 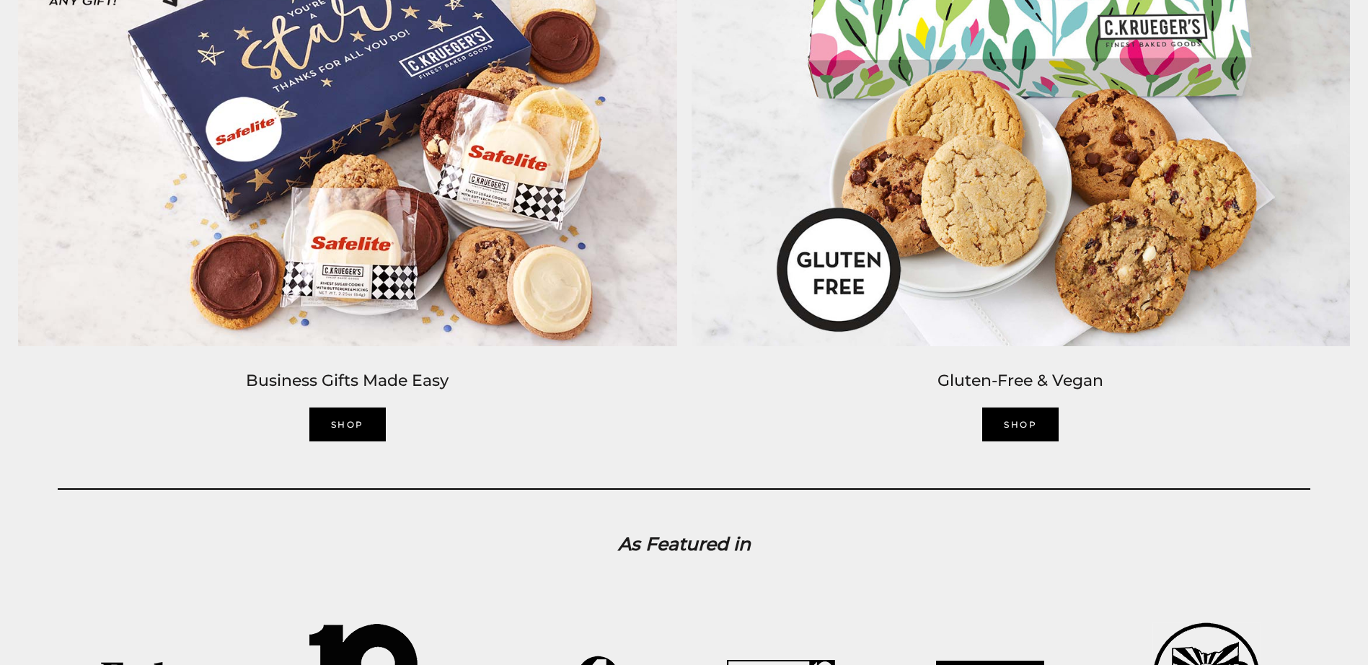 What do you see at coordinates (348, 381) in the screenshot?
I see `h2: Business Gifts Made Easy` at bounding box center [348, 381].